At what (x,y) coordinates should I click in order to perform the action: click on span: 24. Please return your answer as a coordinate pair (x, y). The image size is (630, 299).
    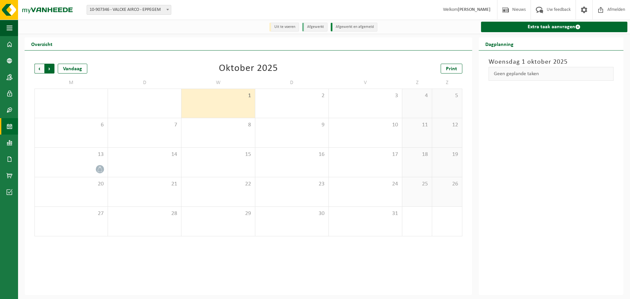
    Looking at the image, I should click on (365, 184).